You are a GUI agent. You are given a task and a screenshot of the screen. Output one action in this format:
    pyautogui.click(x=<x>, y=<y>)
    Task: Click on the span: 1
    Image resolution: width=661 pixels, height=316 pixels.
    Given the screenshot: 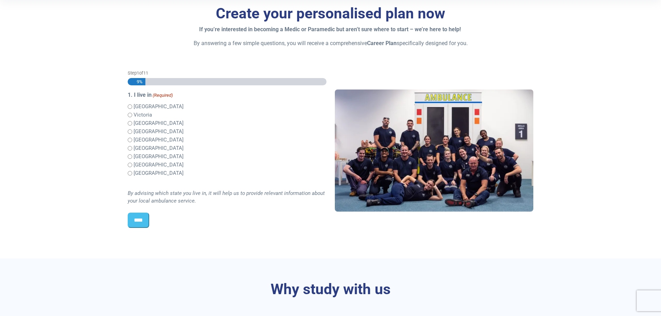 What is the action you would take?
    pyautogui.click(x=138, y=73)
    